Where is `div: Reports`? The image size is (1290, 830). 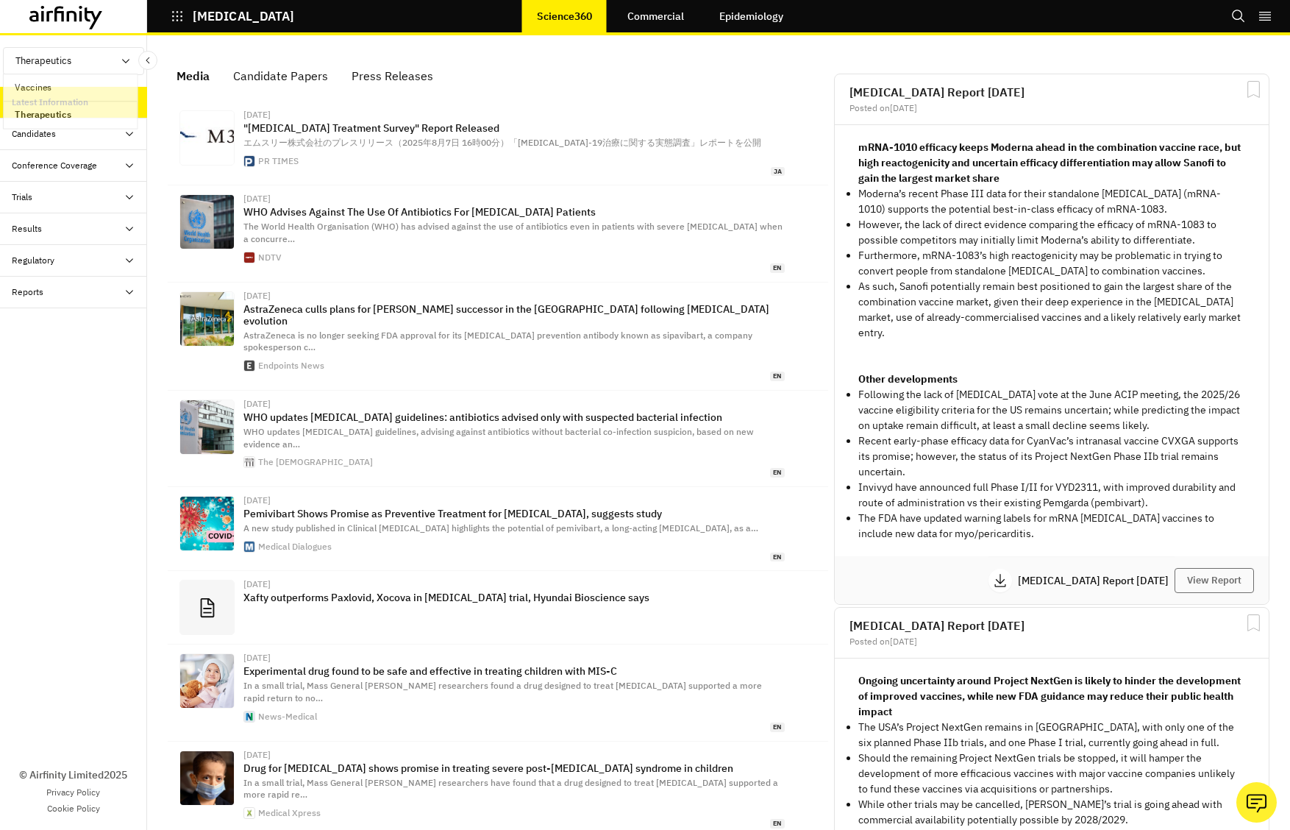
div: Reports is located at coordinates (27, 292).